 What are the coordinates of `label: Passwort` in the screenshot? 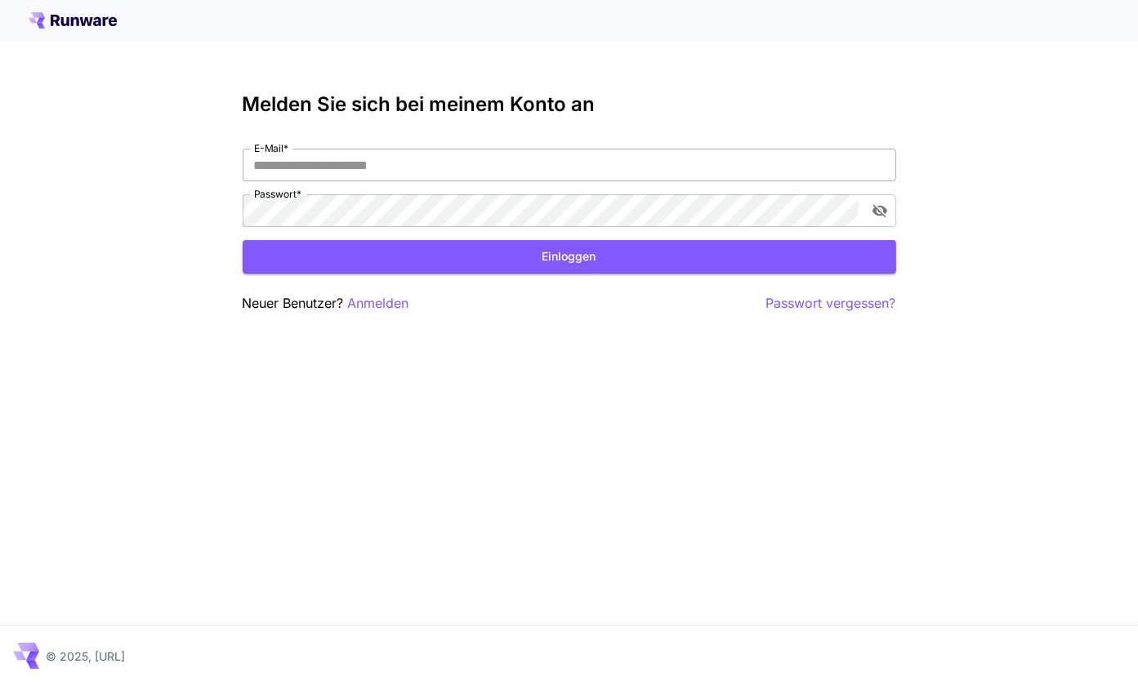 It's located at (278, 194).